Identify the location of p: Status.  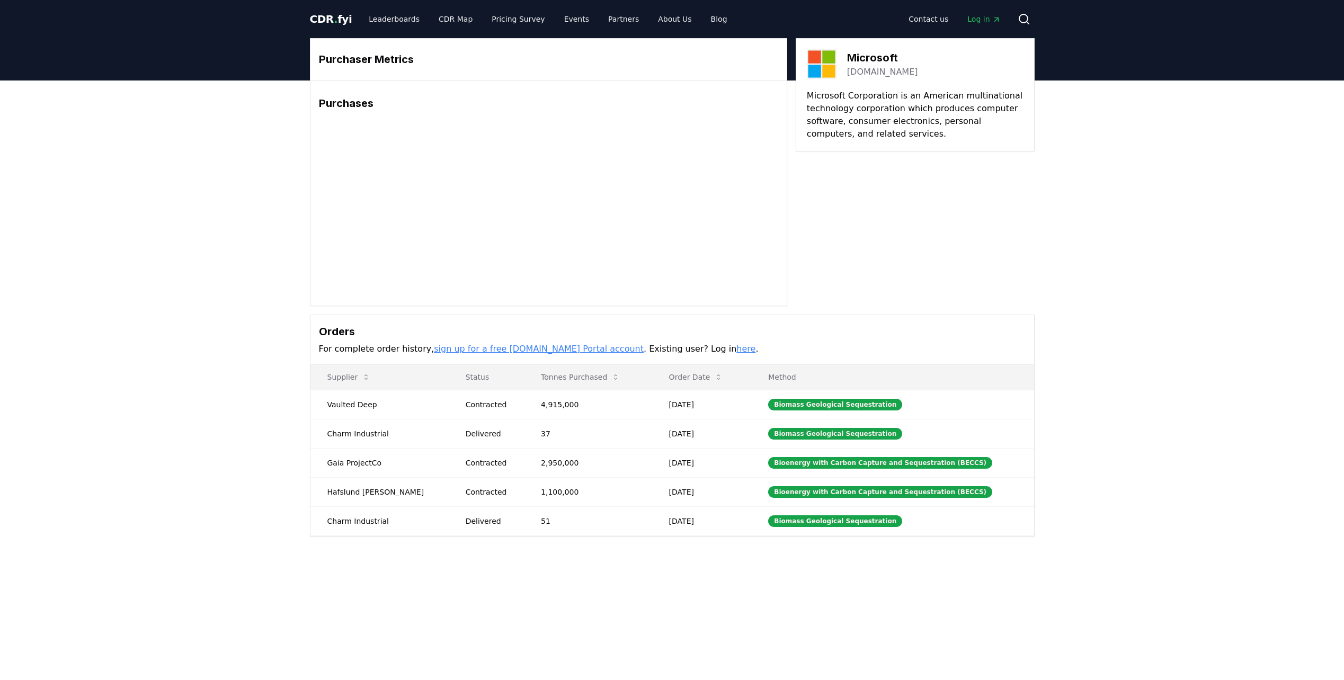
(486, 377).